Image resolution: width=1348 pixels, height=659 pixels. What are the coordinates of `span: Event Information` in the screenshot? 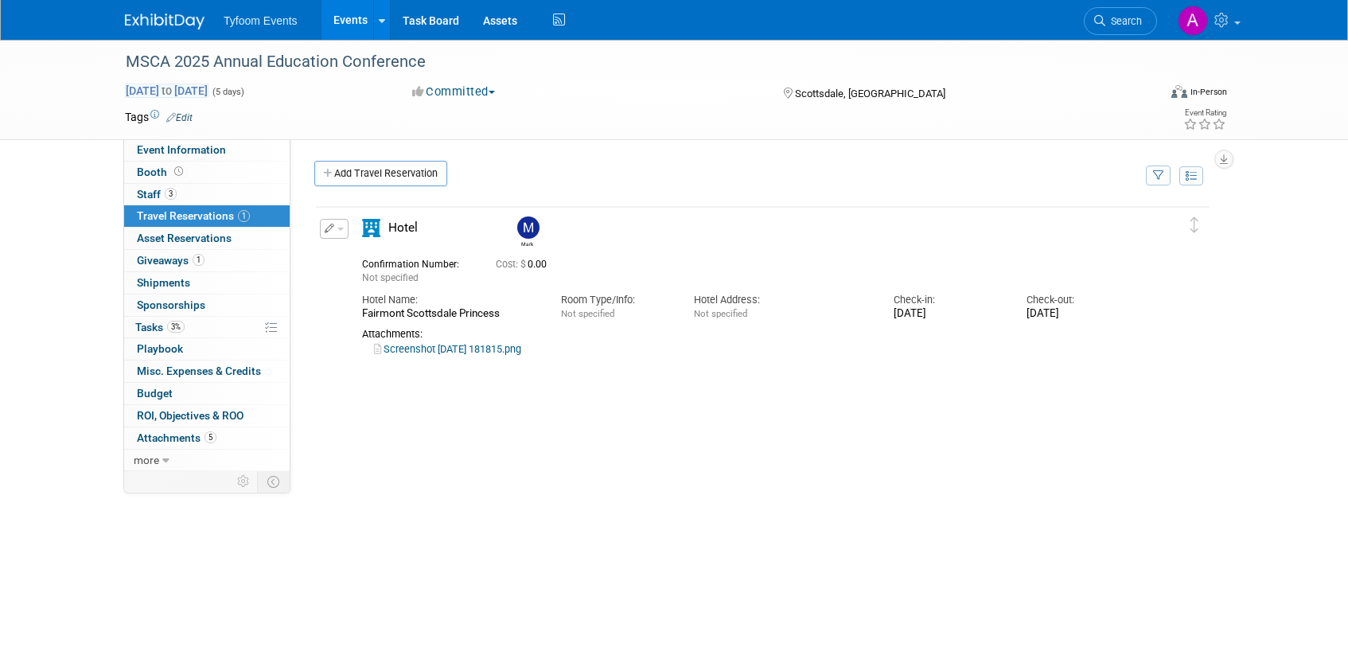 It's located at (181, 150).